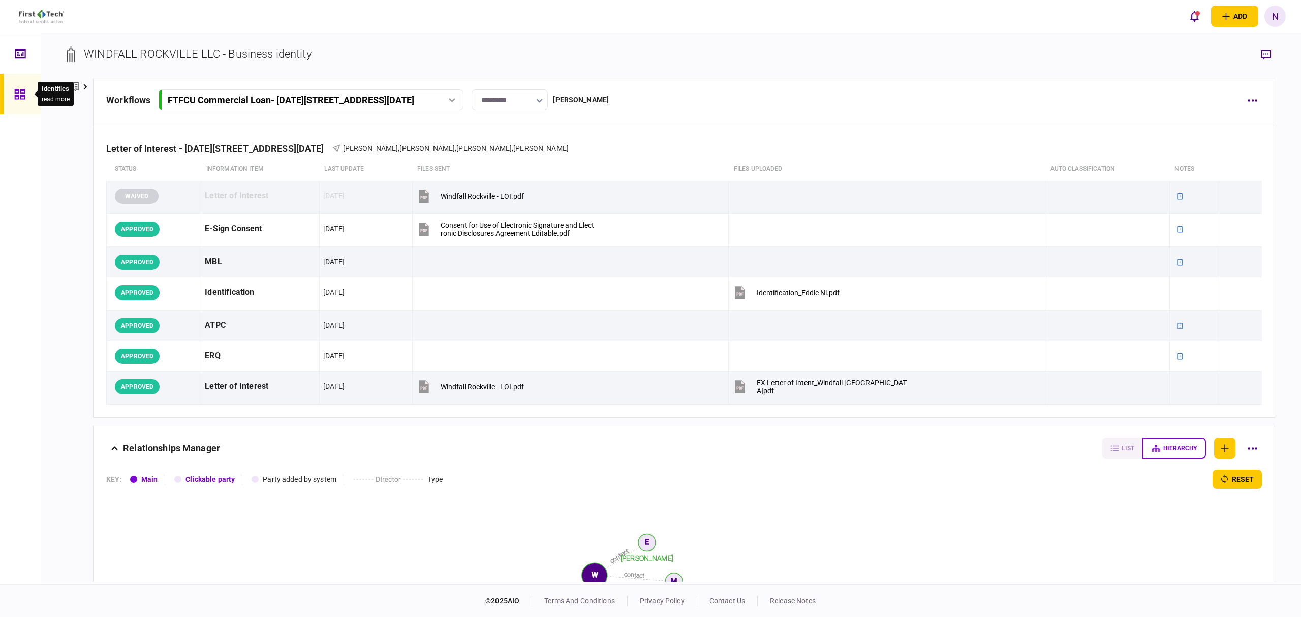 Image resolution: width=1301 pixels, height=617 pixels. Describe the element at coordinates (570, 169) in the screenshot. I see `th: files sent` at that location.